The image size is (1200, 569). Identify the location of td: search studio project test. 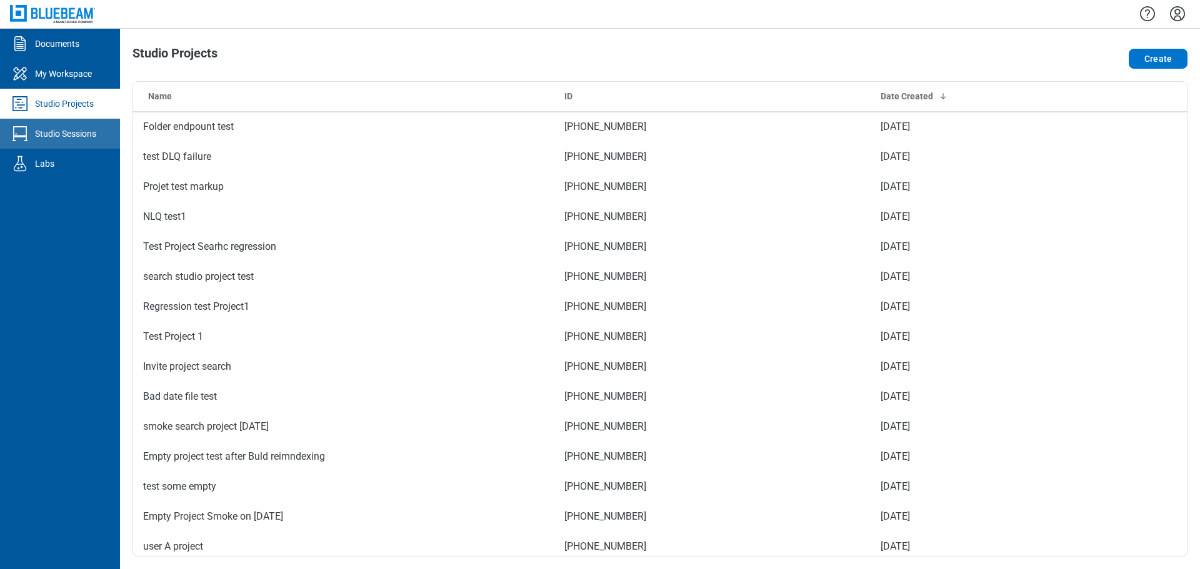
(344, 277).